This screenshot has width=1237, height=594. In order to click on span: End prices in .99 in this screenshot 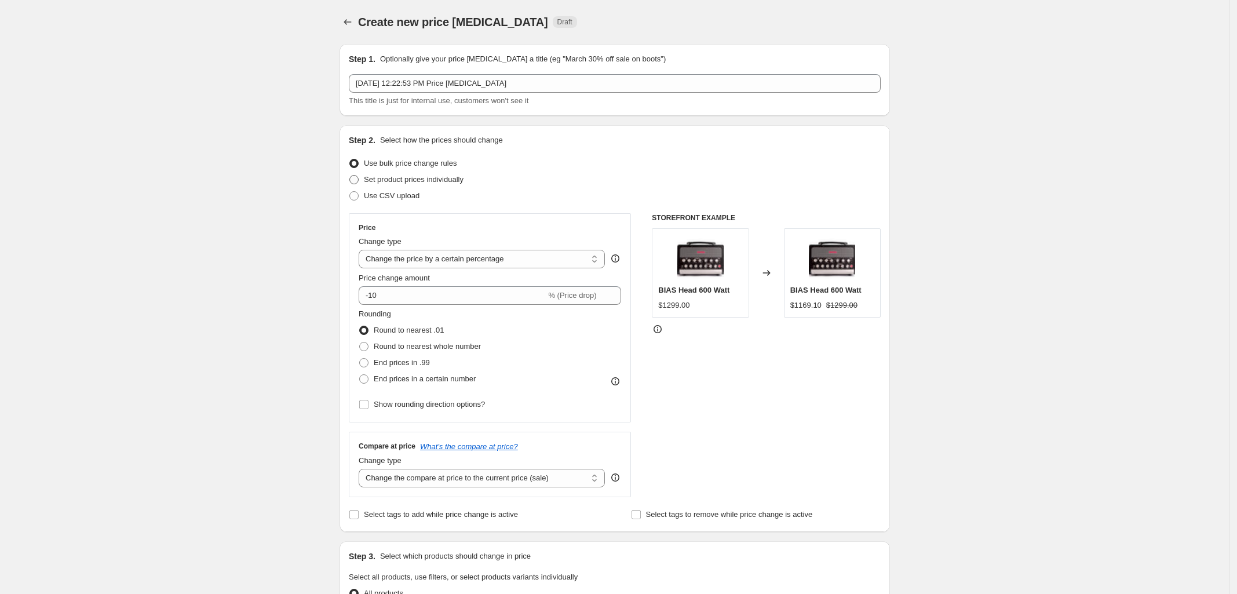, I will do `click(401, 362)`.